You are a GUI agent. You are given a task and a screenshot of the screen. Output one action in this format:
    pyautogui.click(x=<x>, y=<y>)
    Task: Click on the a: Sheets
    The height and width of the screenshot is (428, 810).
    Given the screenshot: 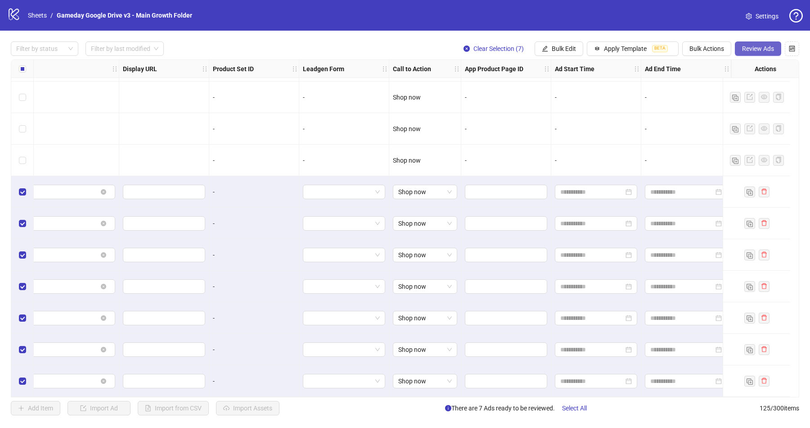 What is the action you would take?
    pyautogui.click(x=37, y=15)
    